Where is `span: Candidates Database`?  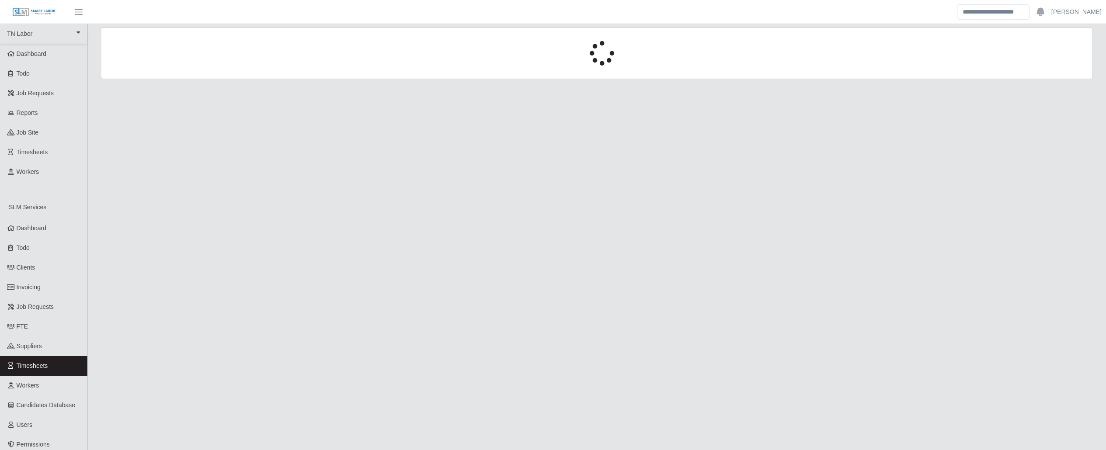
span: Candidates Database is located at coordinates (46, 405).